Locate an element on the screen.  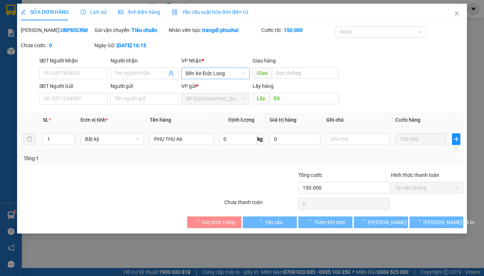
span: Lịch sử is located at coordinates (93, 12).